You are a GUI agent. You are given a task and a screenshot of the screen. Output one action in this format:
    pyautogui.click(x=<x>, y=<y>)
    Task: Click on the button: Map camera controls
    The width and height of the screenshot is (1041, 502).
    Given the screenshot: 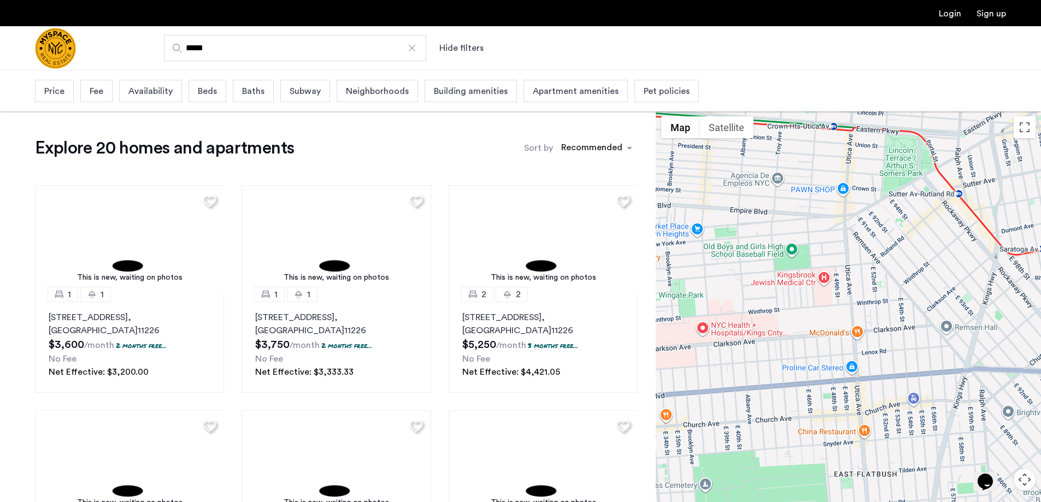 What is the action you would take?
    pyautogui.click(x=1025, y=480)
    